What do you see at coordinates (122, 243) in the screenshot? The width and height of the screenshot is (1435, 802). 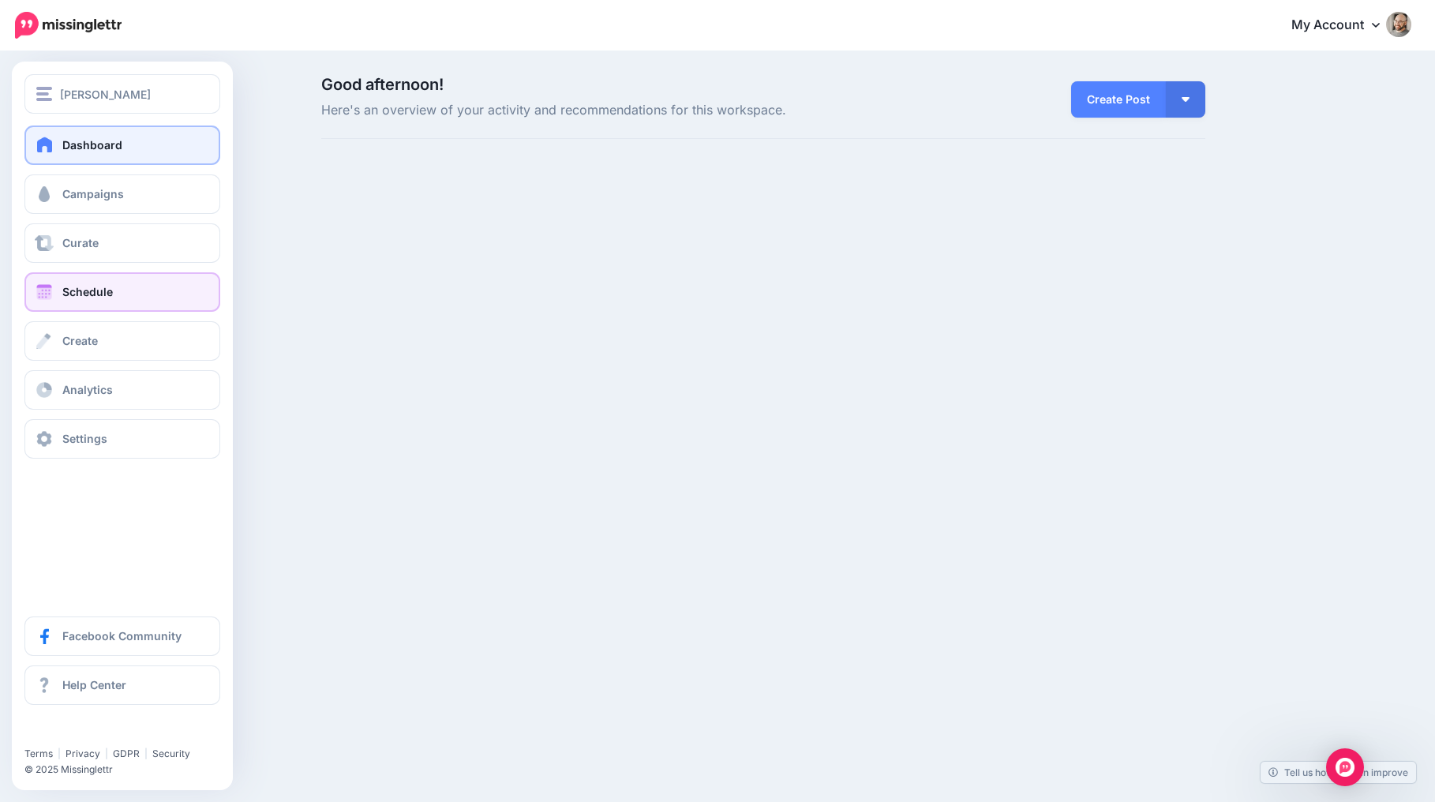 I see `a: Curate` at bounding box center [122, 243].